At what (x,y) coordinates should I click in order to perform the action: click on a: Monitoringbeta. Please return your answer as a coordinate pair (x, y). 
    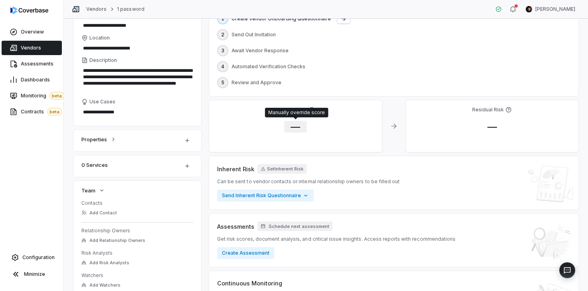
    Looking at the image, I should click on (32, 96).